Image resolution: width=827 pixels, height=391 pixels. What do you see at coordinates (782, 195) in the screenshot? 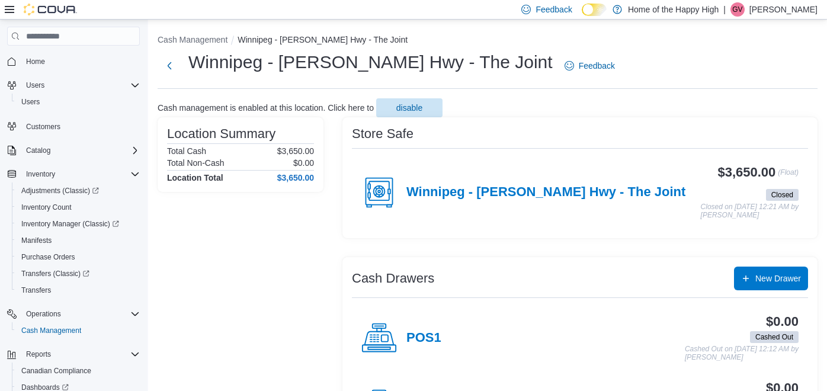
I see `span: Closed` at bounding box center [782, 195].